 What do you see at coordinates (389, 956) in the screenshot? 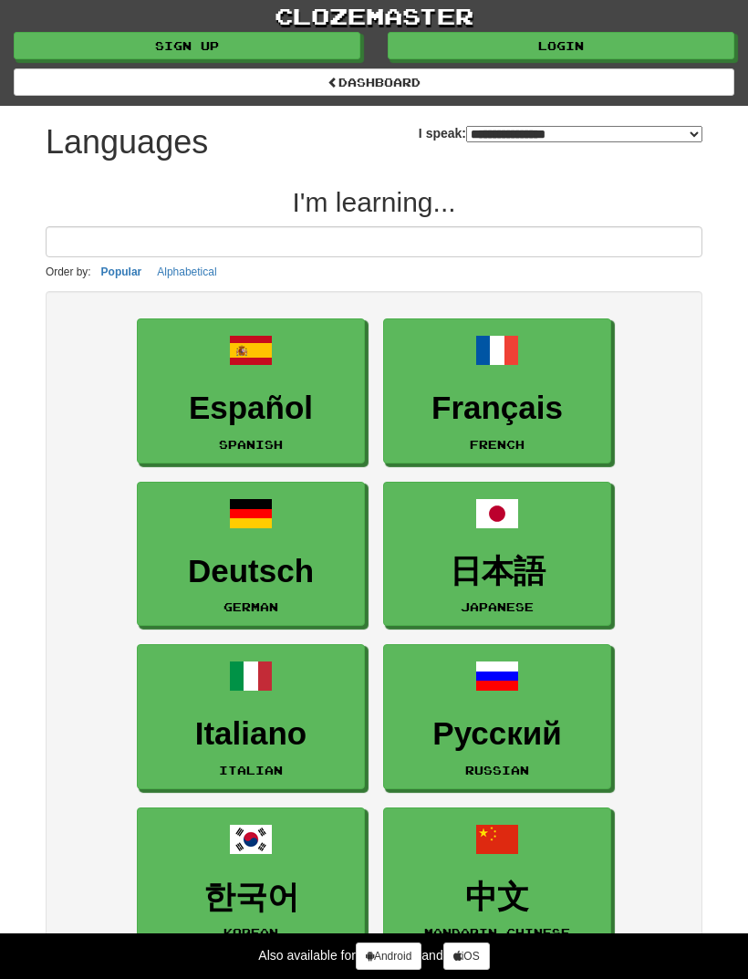
I see `a: Android` at bounding box center [389, 956].